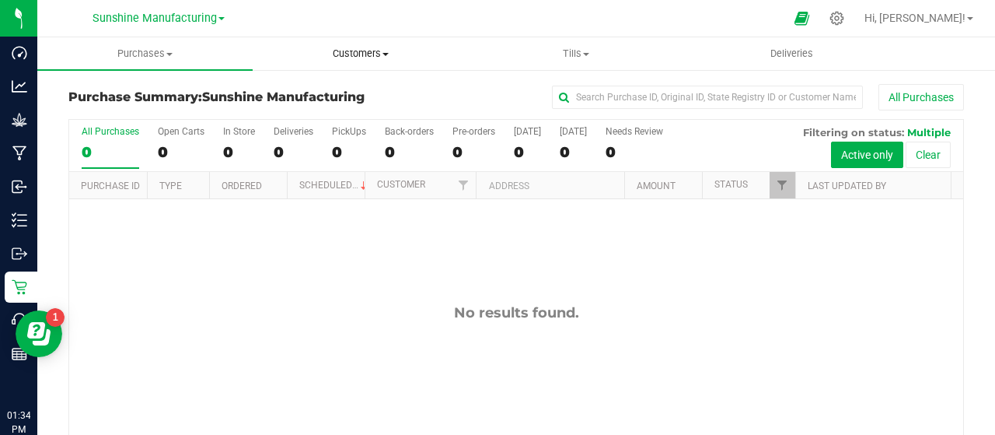 Image resolution: width=995 pixels, height=435 pixels. Describe the element at coordinates (401, 184) in the screenshot. I see `a: Customer` at that location.